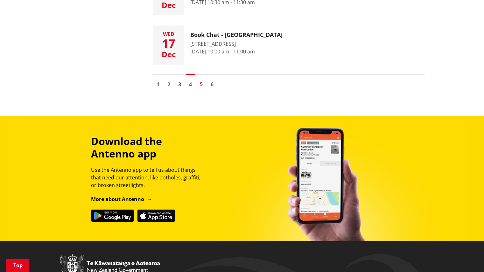  I want to click on h3: Download the Antenno app, so click(149, 147).